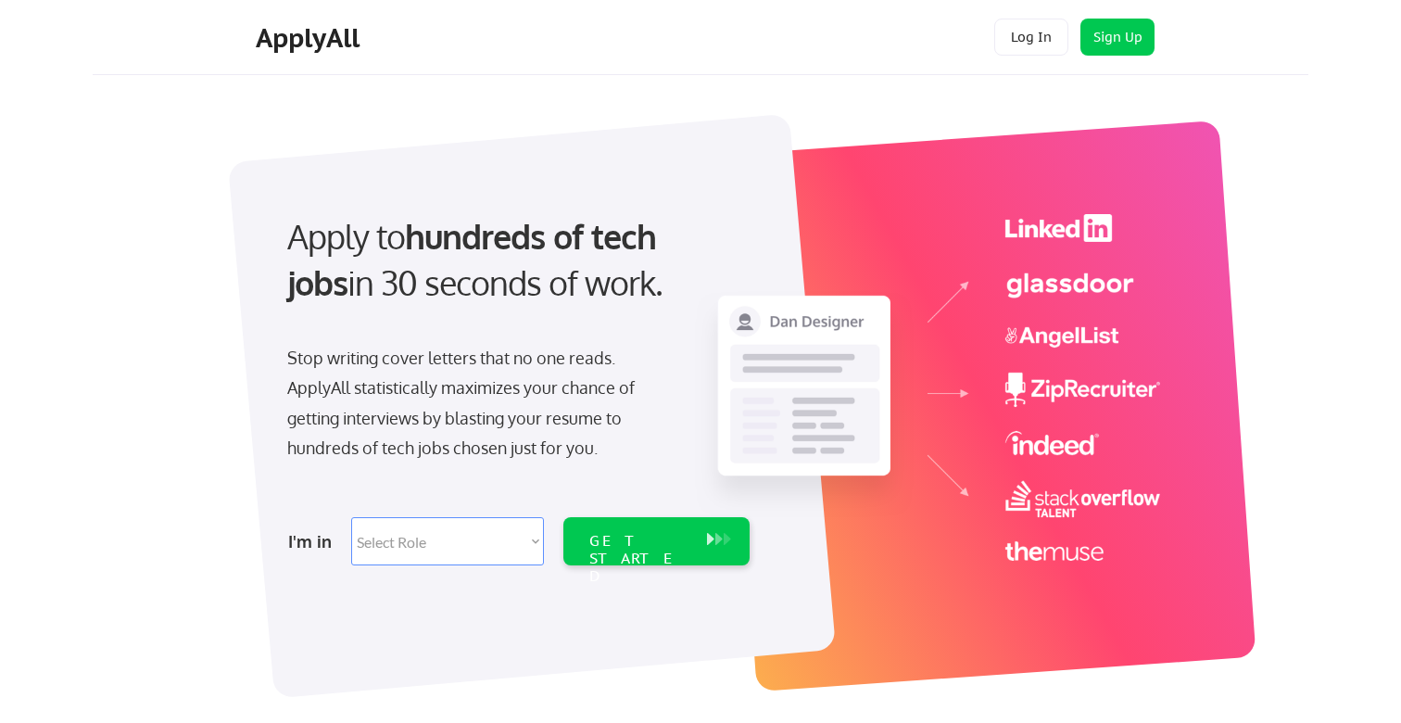 The width and height of the screenshot is (1401, 723). What do you see at coordinates (310, 38) in the screenshot?
I see `div: ApplyAll` at bounding box center [310, 38].